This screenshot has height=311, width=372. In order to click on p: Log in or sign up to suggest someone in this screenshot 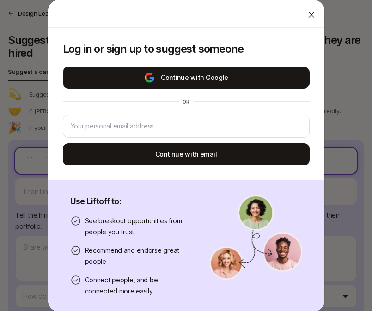, I will do `click(186, 49)`.